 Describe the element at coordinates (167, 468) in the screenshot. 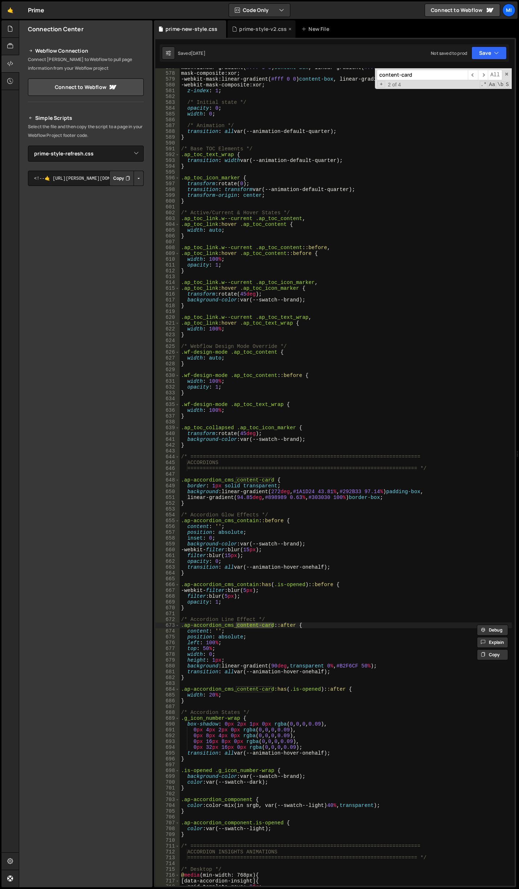

I see `div: 646` at that location.